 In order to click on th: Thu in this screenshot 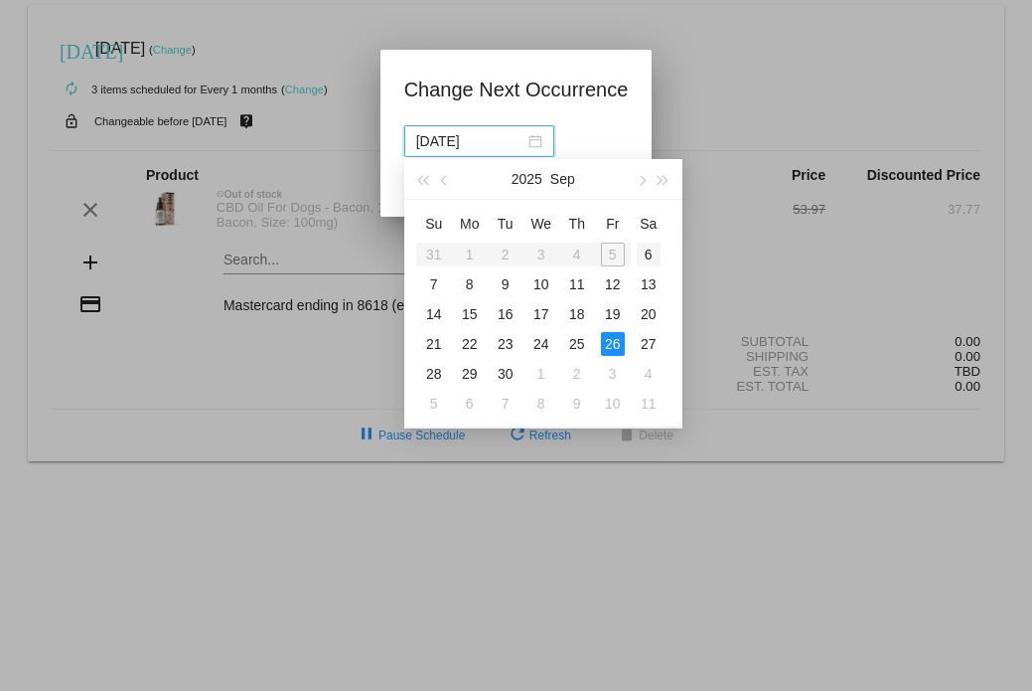, I will do `click(577, 224)`.